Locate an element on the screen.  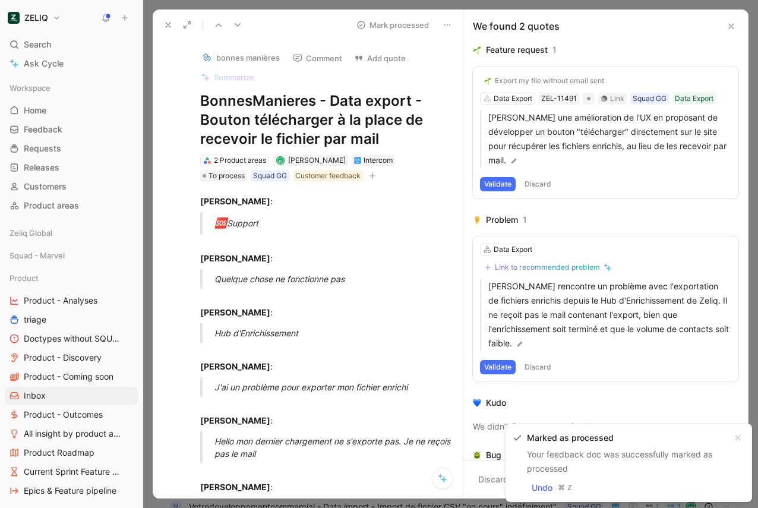
button: Discard all is located at coordinates (499, 480).